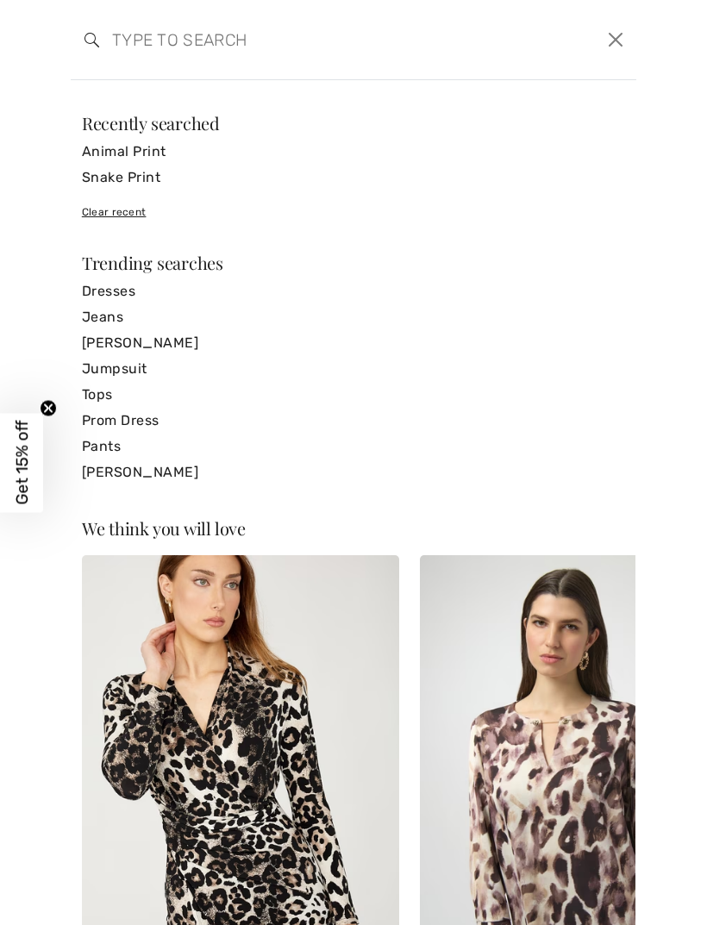  I want to click on div: Recently searched, so click(354, 123).